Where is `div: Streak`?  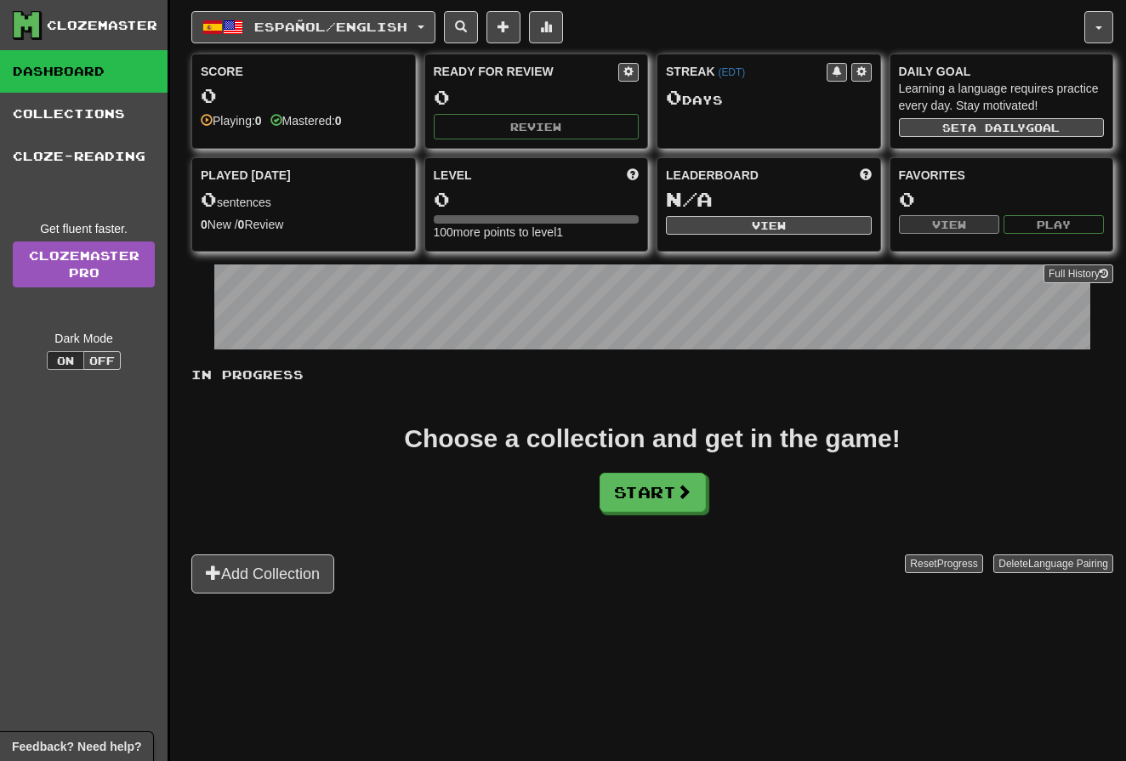 div: Streak is located at coordinates (746, 71).